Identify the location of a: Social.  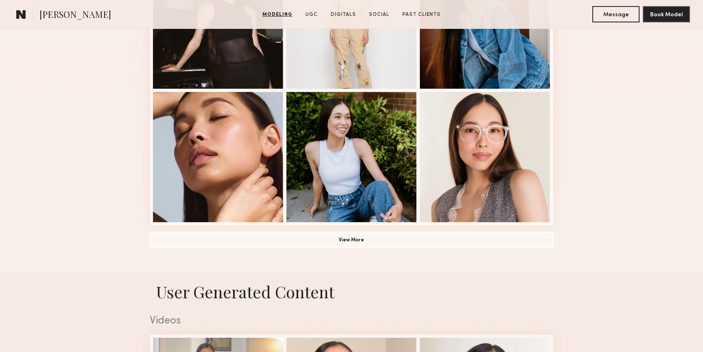
(379, 15).